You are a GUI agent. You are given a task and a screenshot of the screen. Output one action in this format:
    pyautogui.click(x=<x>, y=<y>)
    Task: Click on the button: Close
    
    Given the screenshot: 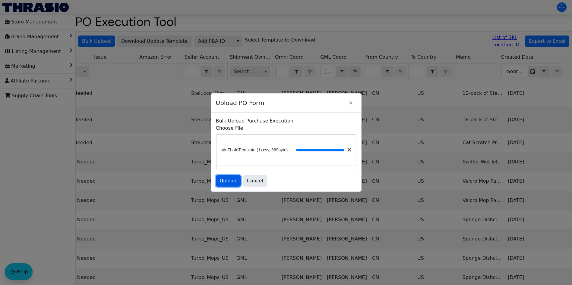 What is the action you would take?
    pyautogui.click(x=350, y=103)
    